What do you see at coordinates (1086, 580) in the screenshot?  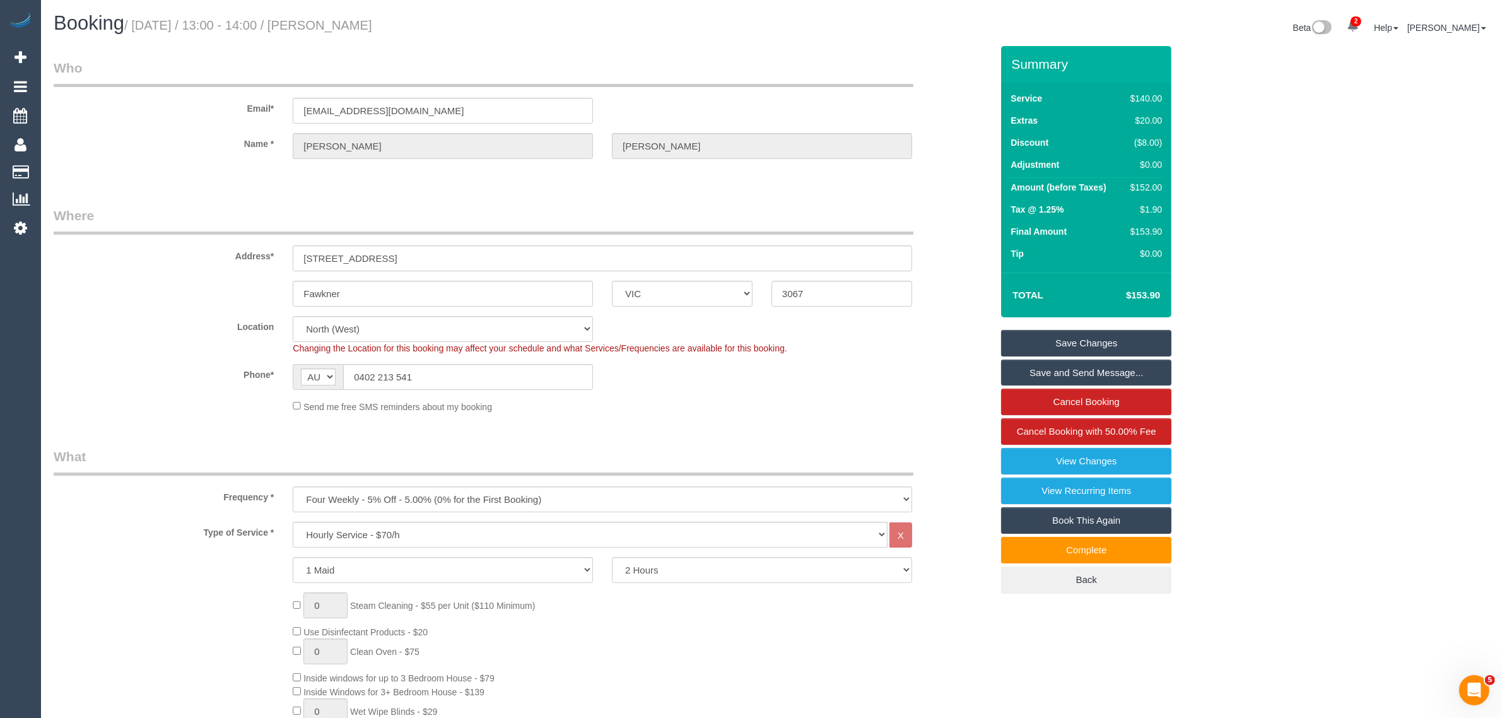 I see `a: Back` at bounding box center [1086, 580].